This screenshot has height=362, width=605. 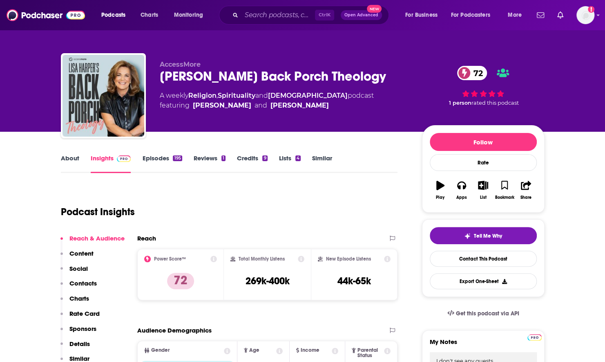 What do you see at coordinates (262, 259) in the screenshot?
I see `h2: Total Monthly Listens` at bounding box center [262, 259].